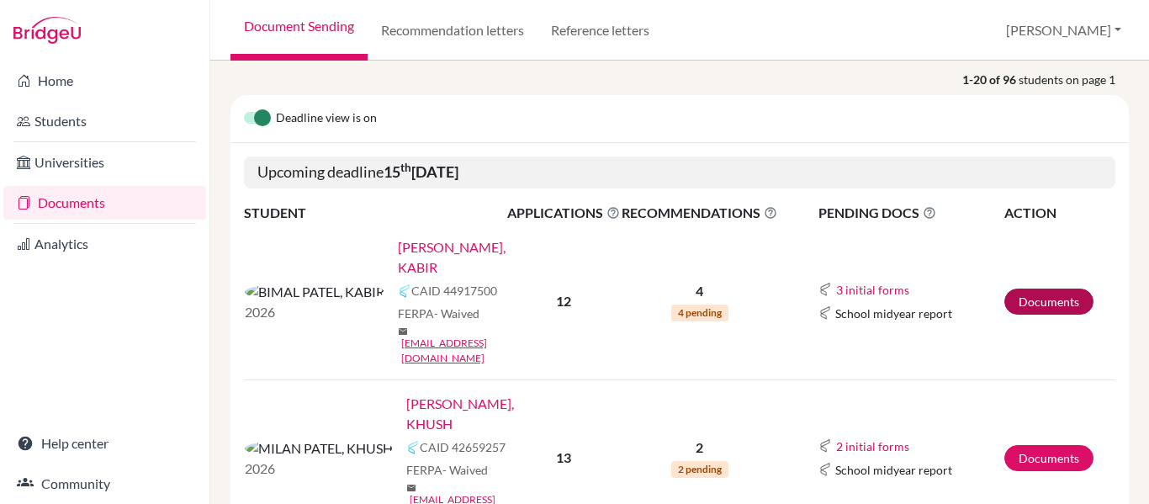  Describe the element at coordinates (315, 292) in the screenshot. I see `img: BIMAL PATEL, KABIR` at that location.